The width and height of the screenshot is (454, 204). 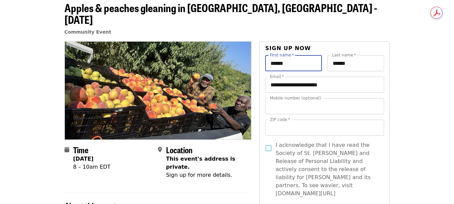 What do you see at coordinates (158, 90) in the screenshot?
I see `img: Apples & peaches gleaning in Mill Spring, NC -Monday organized by Society of St. Andrew` at bounding box center [158, 90].